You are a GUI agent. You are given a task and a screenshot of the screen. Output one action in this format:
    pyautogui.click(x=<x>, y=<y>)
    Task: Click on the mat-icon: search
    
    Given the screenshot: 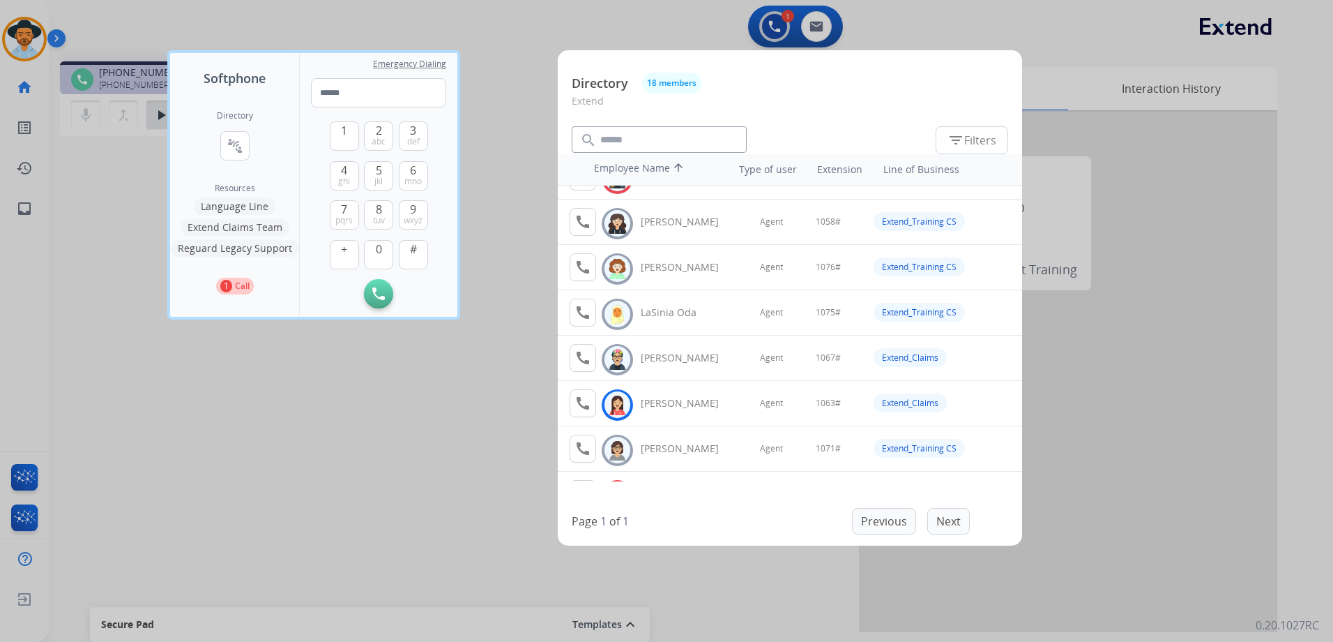 What is the action you would take?
    pyautogui.click(x=589, y=140)
    